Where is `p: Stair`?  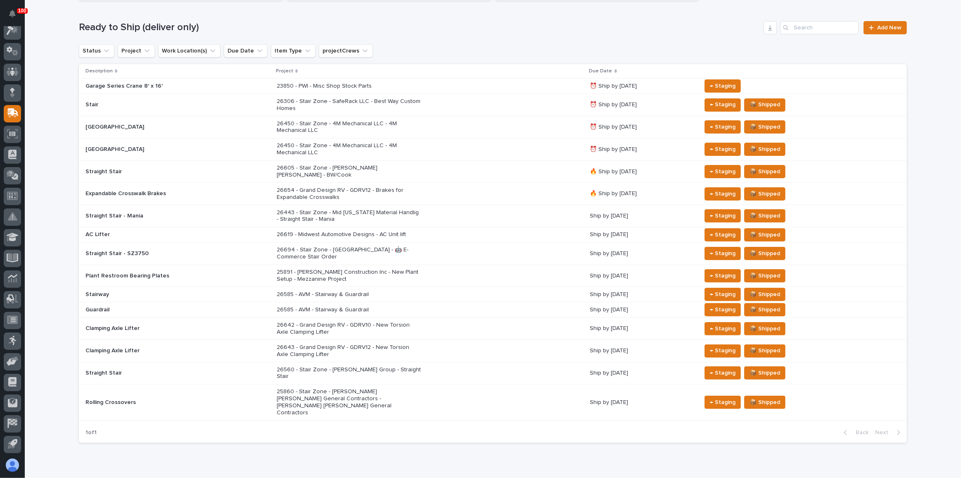
p: Stair is located at coordinates (158, 105).